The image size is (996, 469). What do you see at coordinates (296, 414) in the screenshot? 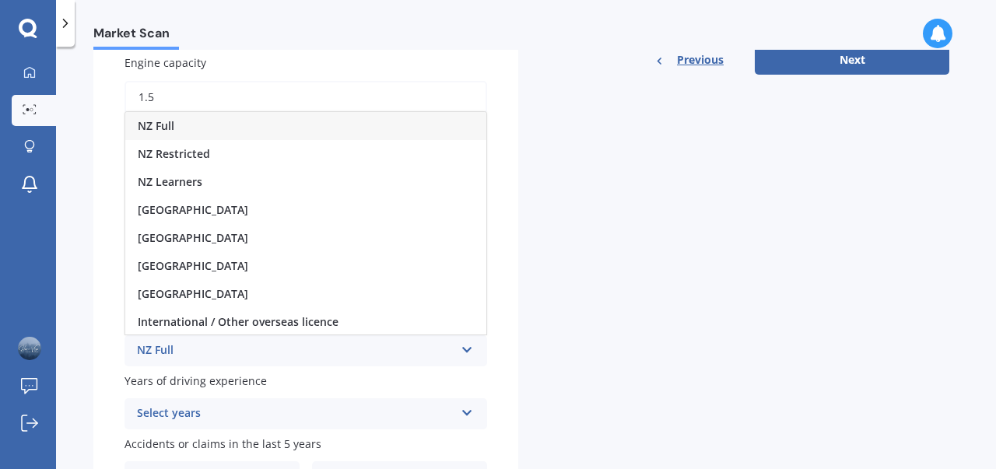
I see `div: Select years` at bounding box center [296, 414].